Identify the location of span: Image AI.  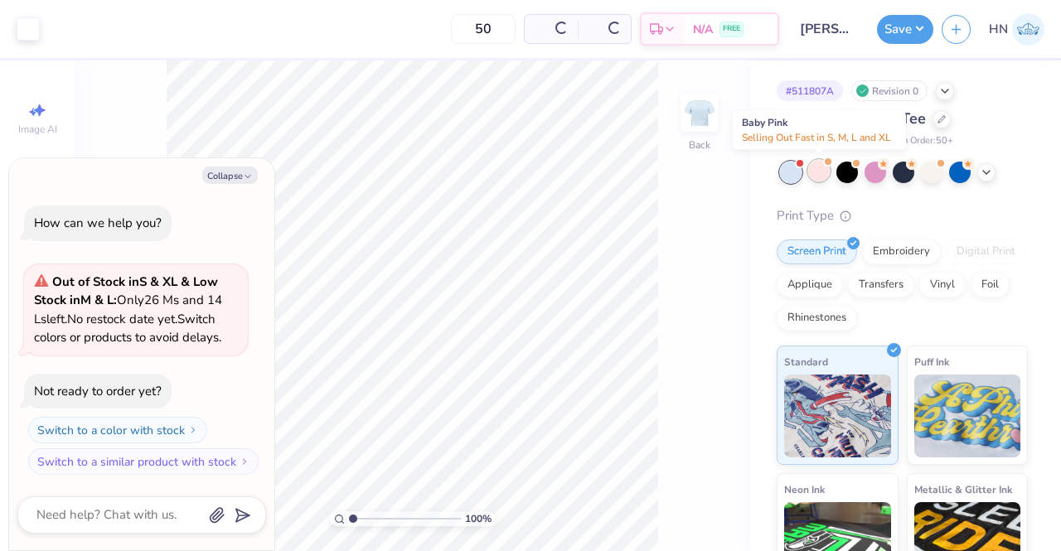
(37, 129).